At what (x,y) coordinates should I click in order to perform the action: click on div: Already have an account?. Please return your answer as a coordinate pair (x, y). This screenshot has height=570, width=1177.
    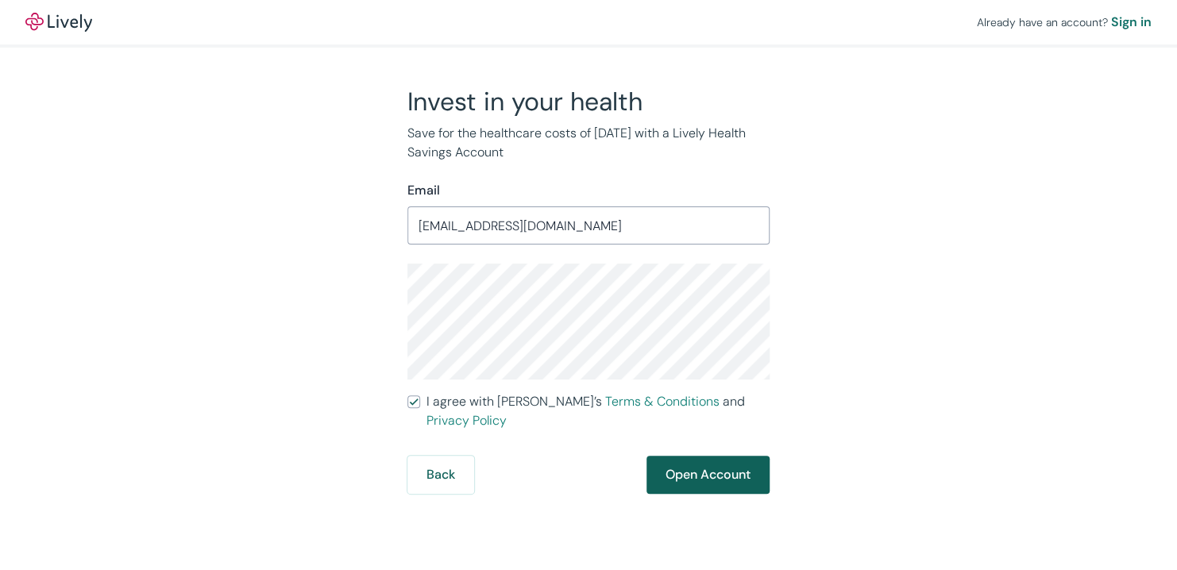
    Looking at the image, I should click on (1064, 22).